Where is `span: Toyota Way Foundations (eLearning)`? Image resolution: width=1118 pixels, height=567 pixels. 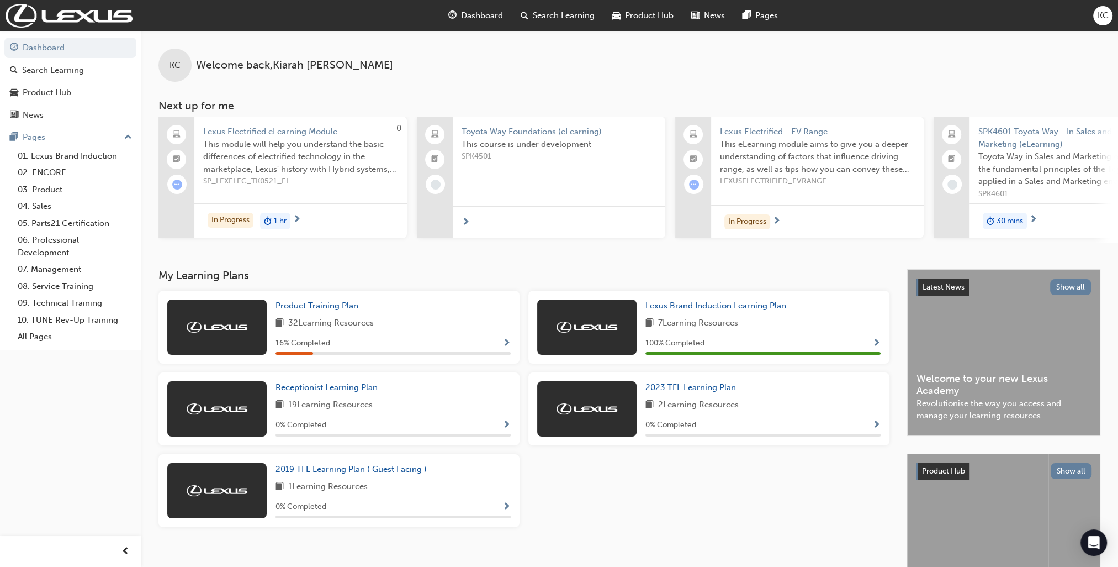 span: Toyota Way Foundations (eLearning) is located at coordinates (559, 131).